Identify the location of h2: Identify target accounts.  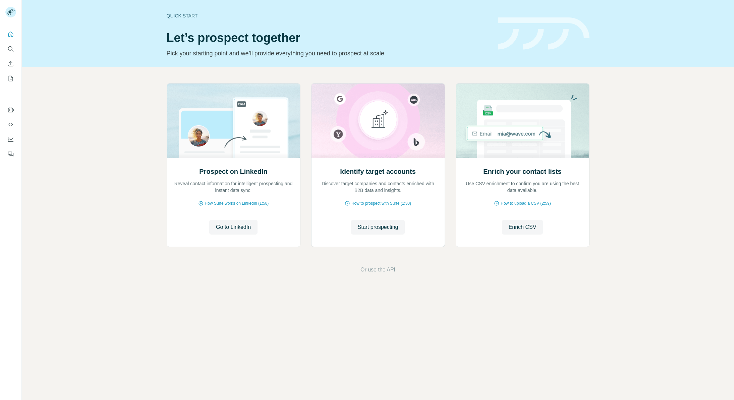
(378, 171).